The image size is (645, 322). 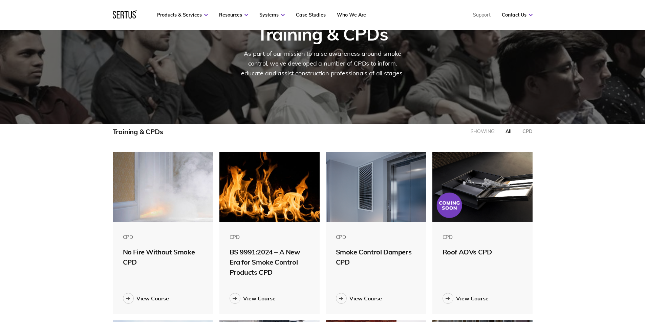 I want to click on a: Support, so click(x=482, y=15).